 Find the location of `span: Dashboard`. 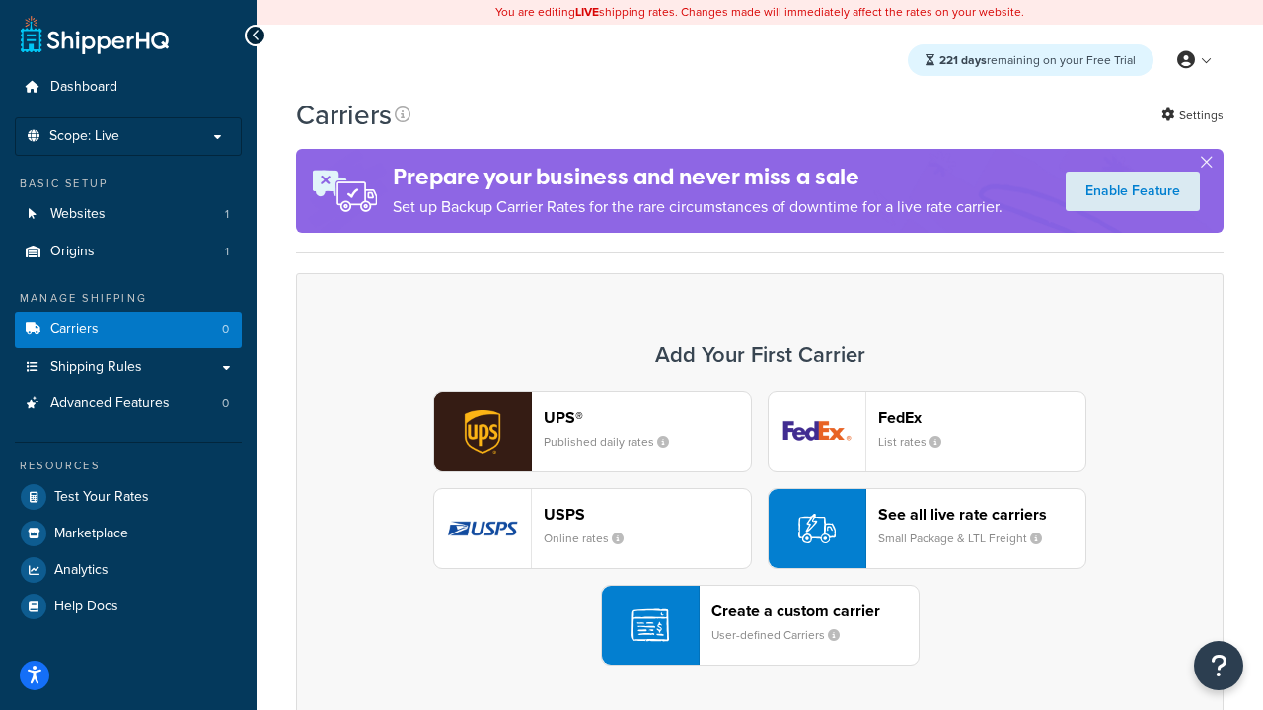

span: Dashboard is located at coordinates (84, 87).